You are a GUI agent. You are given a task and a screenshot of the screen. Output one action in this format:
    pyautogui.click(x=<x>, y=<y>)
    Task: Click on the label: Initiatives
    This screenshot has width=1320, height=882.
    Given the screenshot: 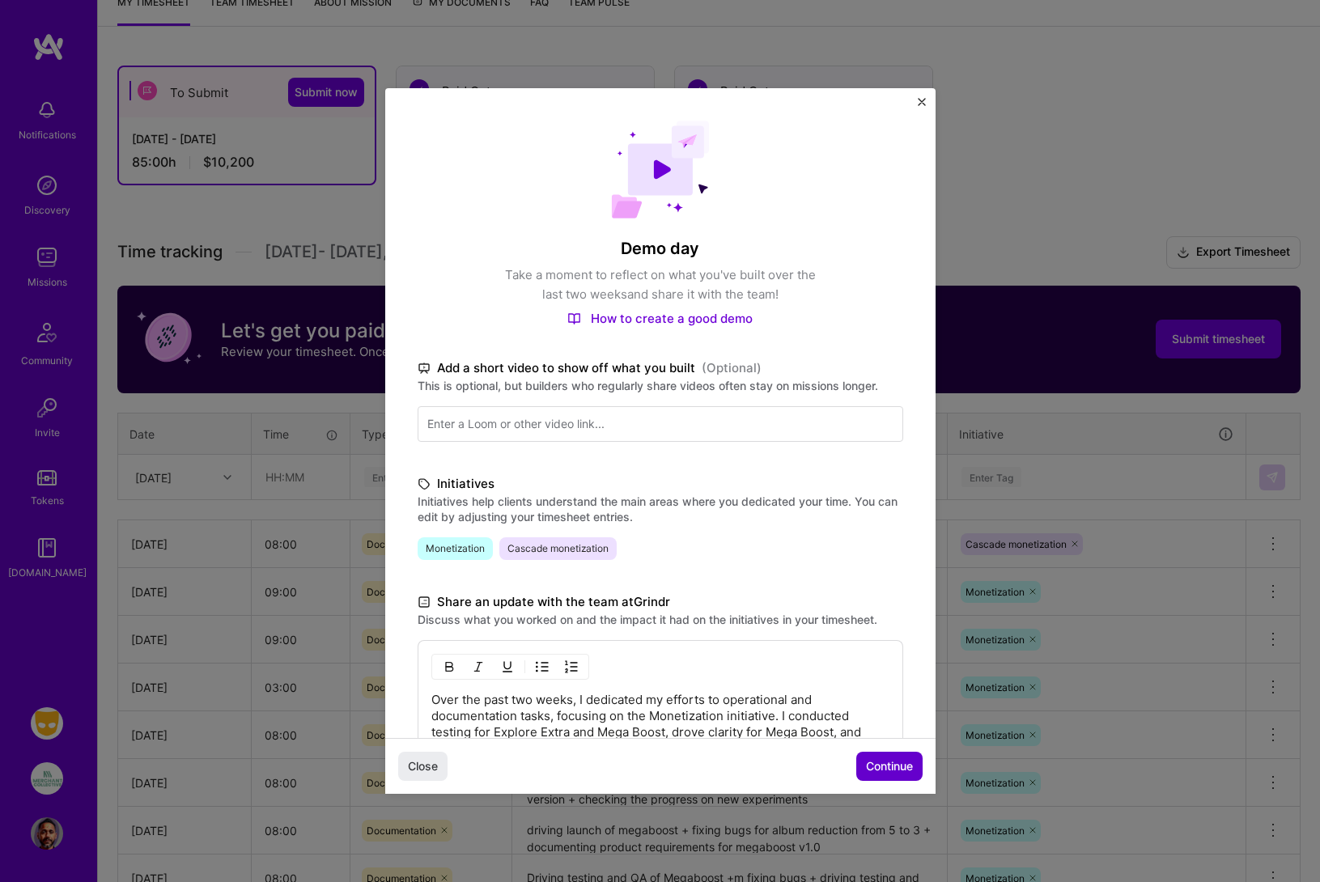 What is the action you would take?
    pyautogui.click(x=660, y=484)
    